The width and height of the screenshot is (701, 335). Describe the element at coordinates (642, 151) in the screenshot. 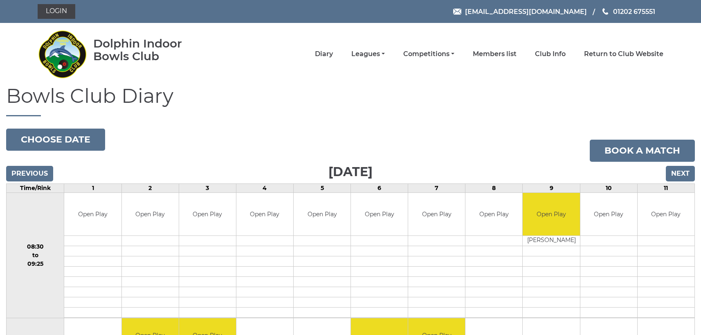

I see `a: Book a match` at that location.